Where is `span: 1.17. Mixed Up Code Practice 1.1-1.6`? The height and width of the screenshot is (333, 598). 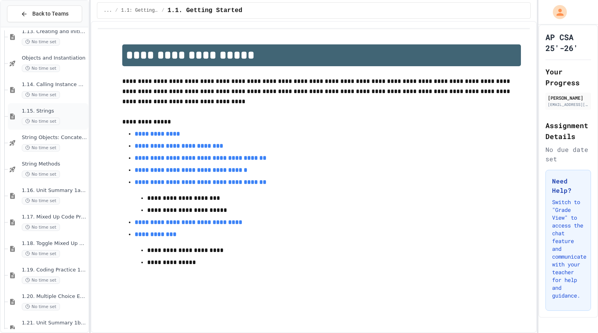
span: 1.17. Mixed Up Code Practice 1.1-1.6 is located at coordinates (54, 217).